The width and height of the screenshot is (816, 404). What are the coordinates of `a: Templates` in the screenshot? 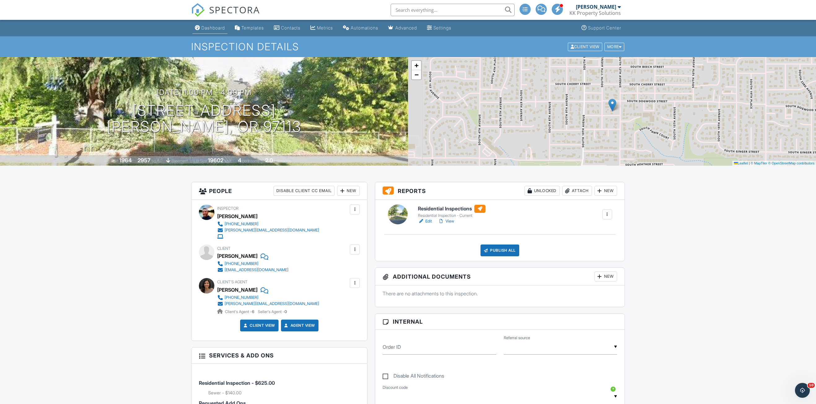 It's located at (250, 28).